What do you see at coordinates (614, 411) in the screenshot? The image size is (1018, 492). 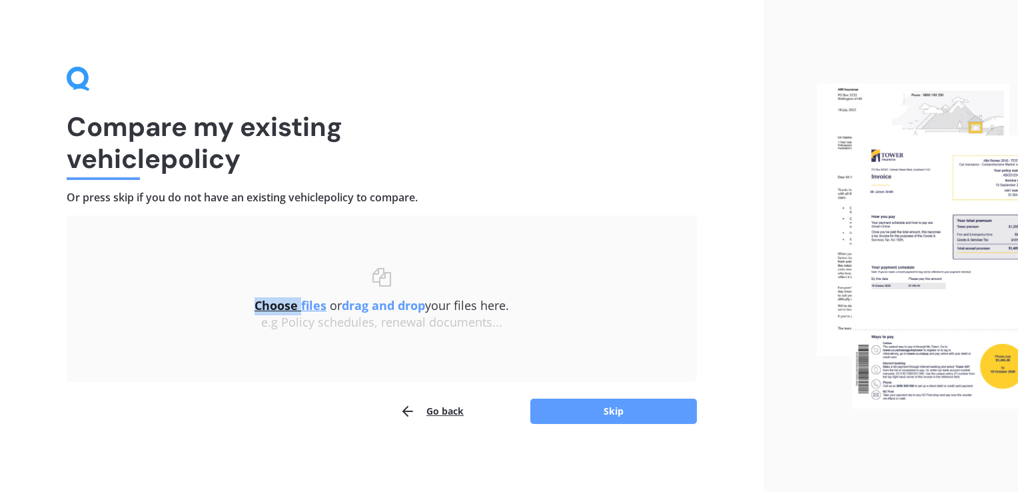 I see `button: Skip` at bounding box center [614, 411].